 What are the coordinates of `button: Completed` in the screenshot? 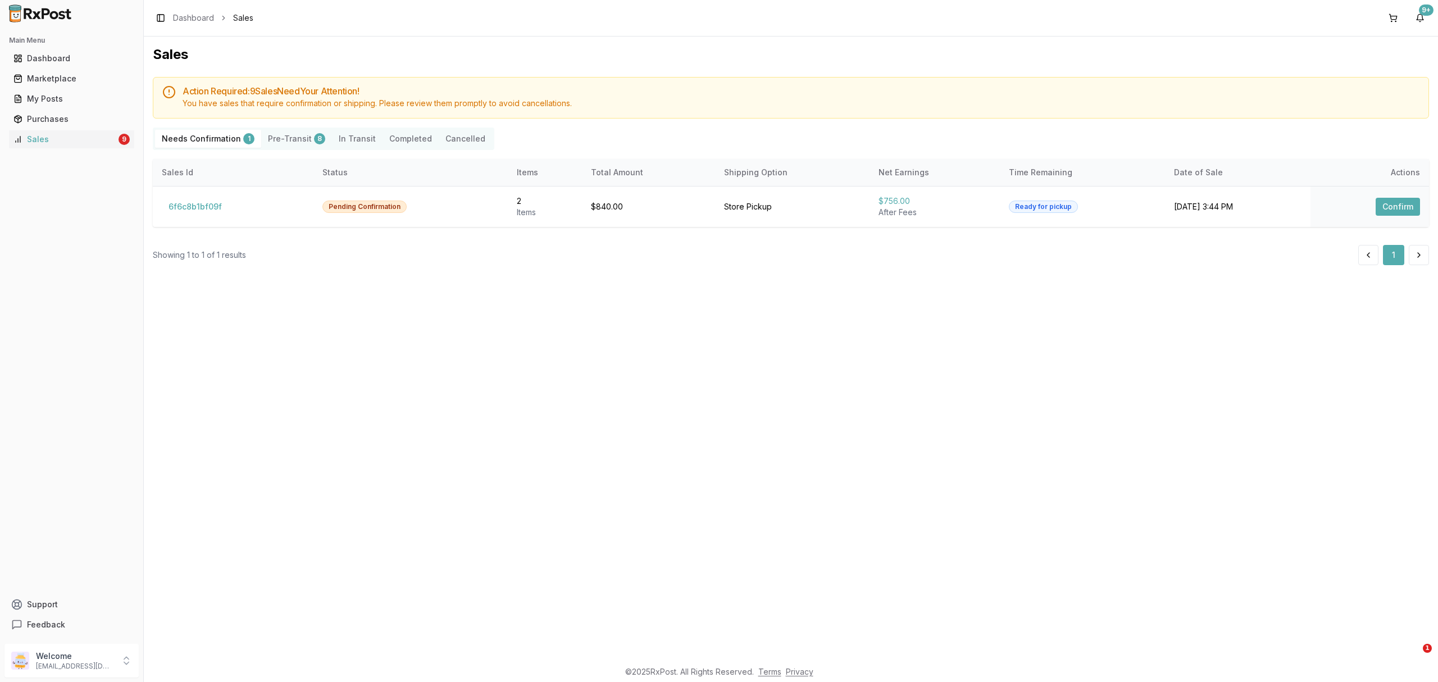 It's located at (411, 139).